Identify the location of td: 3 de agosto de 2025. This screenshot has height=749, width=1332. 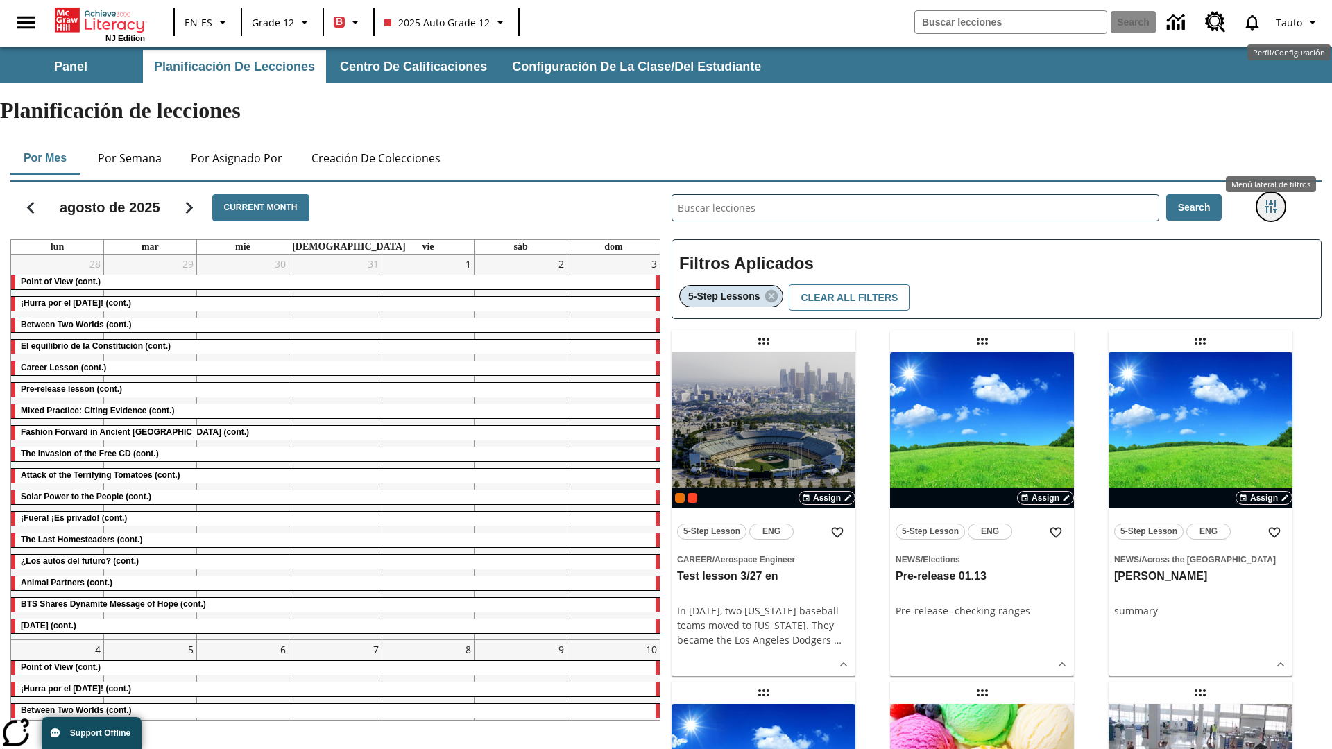
(613, 448).